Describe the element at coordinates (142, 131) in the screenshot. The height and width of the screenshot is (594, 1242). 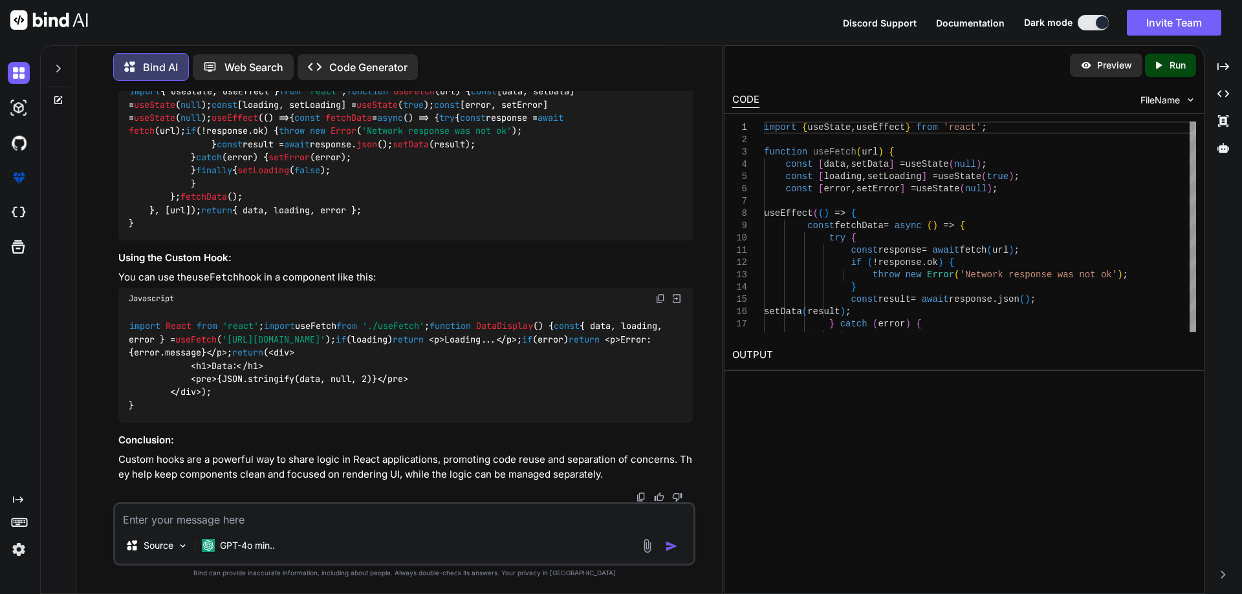
I see `span: fetch` at that location.